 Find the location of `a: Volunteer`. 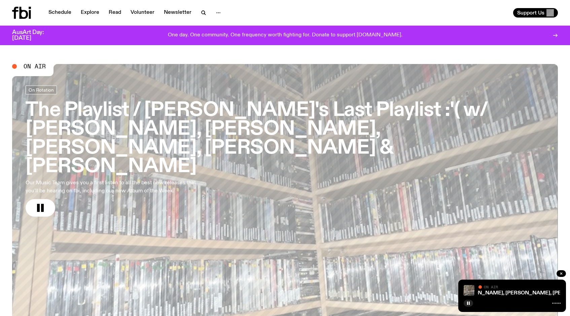

a: Volunteer is located at coordinates (142, 13).